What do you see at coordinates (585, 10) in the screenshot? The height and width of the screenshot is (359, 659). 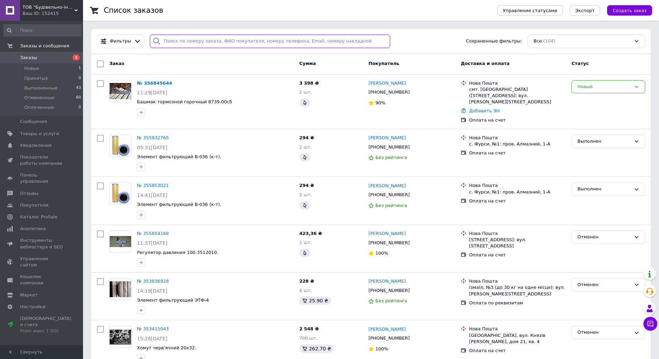 I see `button: Экспорт` at bounding box center [585, 10].